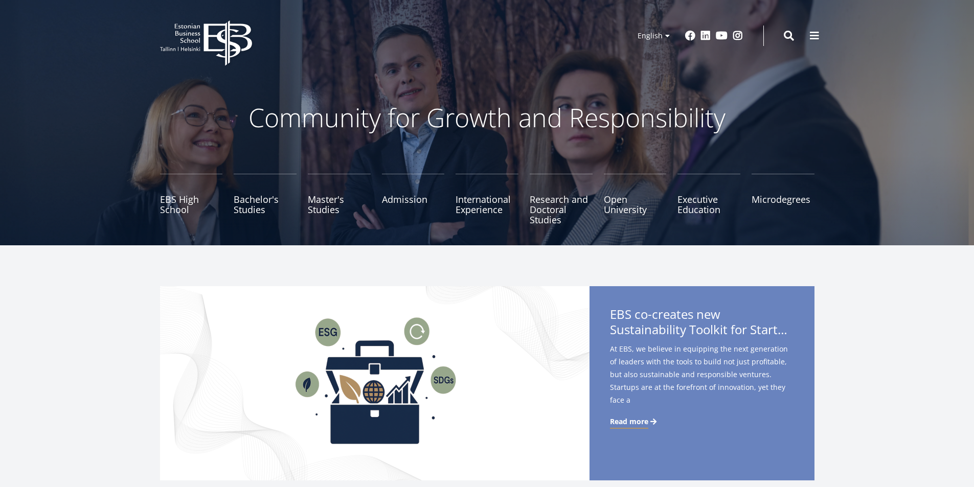  Describe the element at coordinates (561, 199) in the screenshot. I see `a: Research and Doctoral Studies` at that location.